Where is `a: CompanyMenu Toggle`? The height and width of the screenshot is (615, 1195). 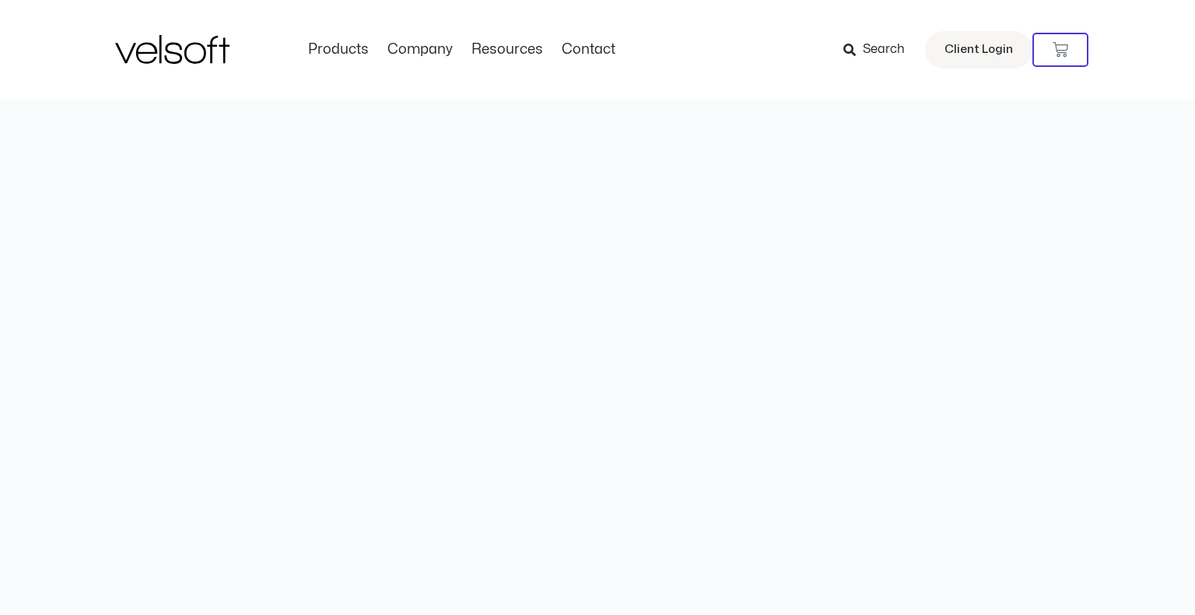
a: CompanyMenu Toggle is located at coordinates (420, 50).